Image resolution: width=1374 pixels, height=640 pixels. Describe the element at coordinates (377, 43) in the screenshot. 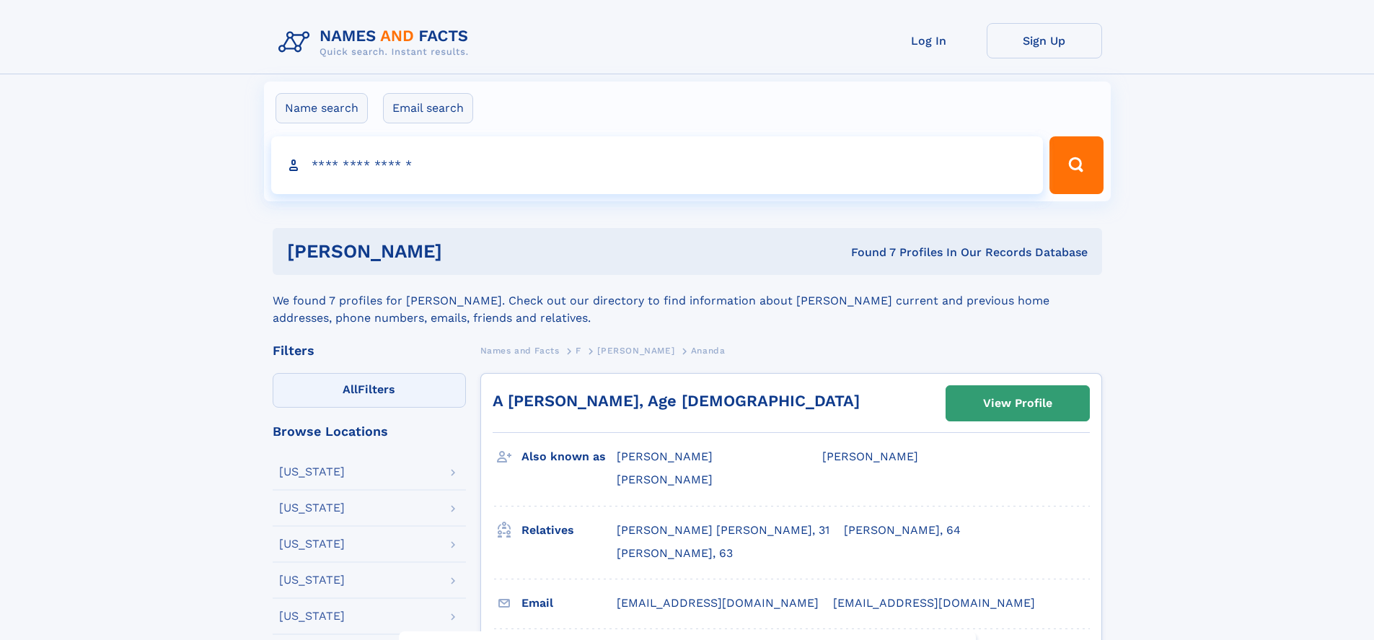

I see `img: Logo Names and Facts` at that location.